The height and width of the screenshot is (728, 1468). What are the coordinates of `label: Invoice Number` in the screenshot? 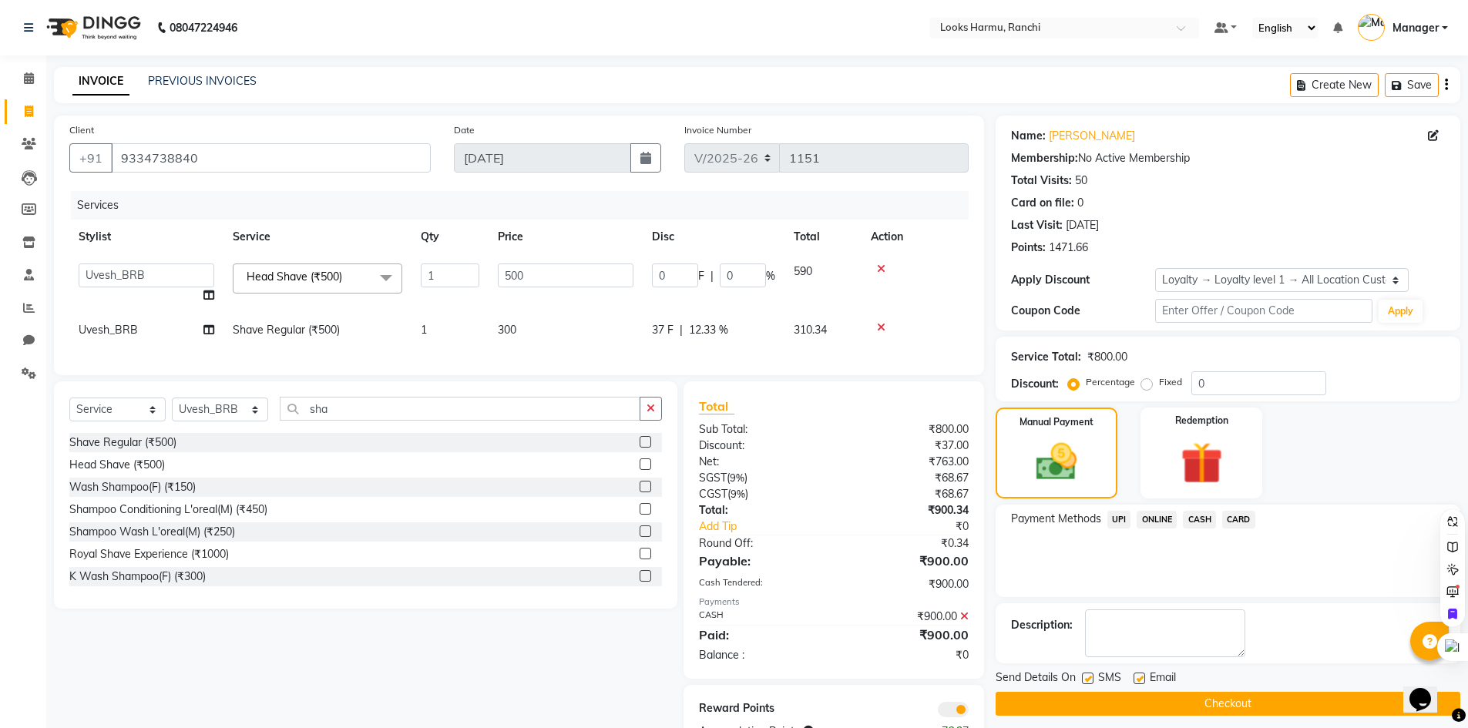 It's located at (718, 130).